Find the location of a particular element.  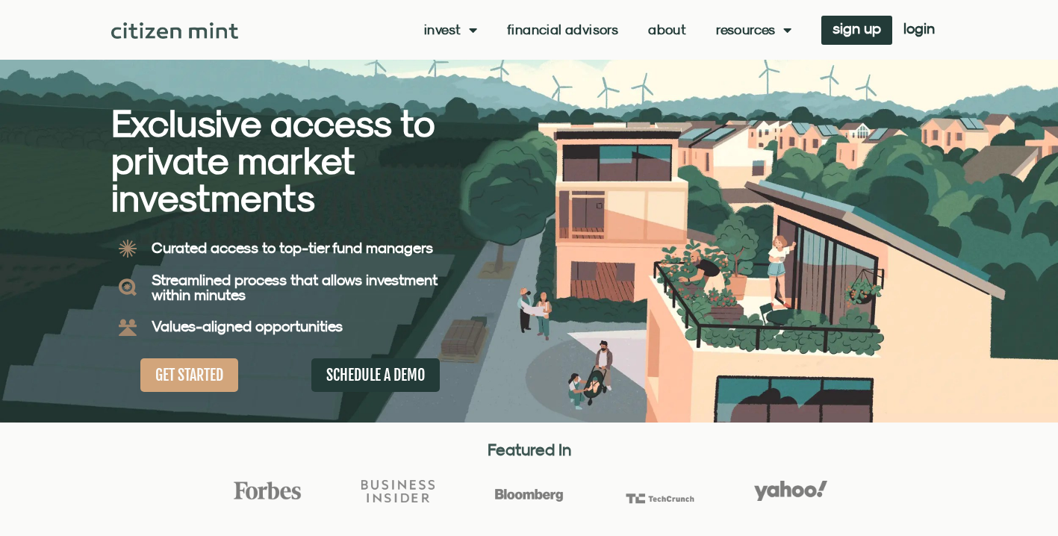

strong: Featured In is located at coordinates (530, 450).